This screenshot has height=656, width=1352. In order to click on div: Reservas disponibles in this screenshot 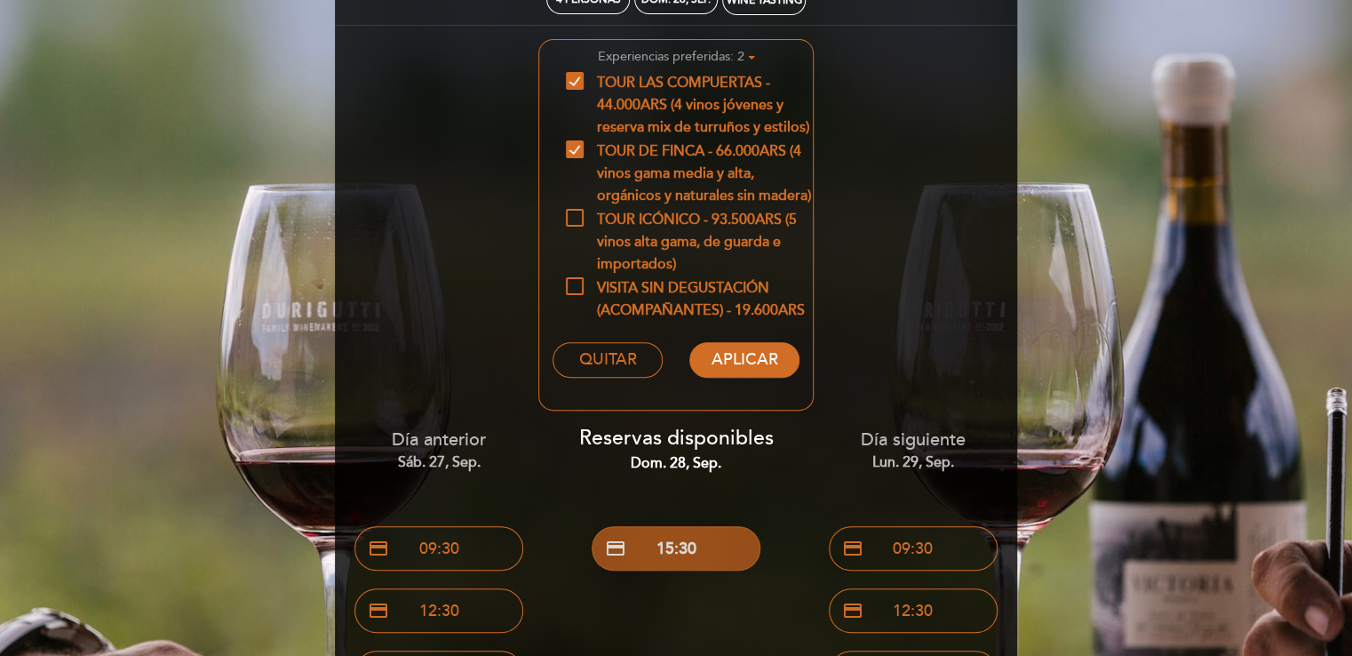, I will do `click(676, 449)`.